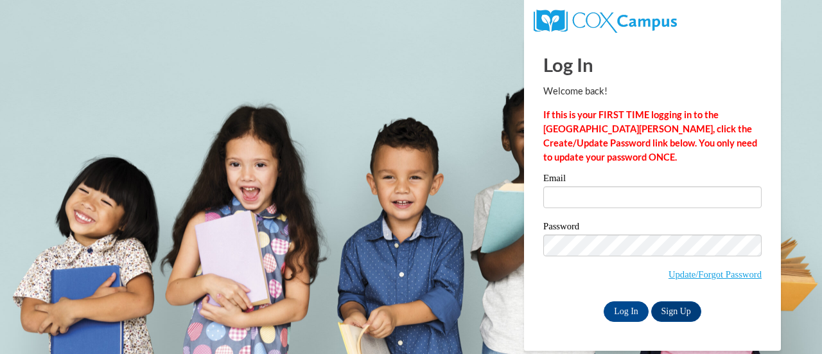 The image size is (822, 354). What do you see at coordinates (715, 274) in the screenshot?
I see `a: Update/Forgot Password` at bounding box center [715, 274].